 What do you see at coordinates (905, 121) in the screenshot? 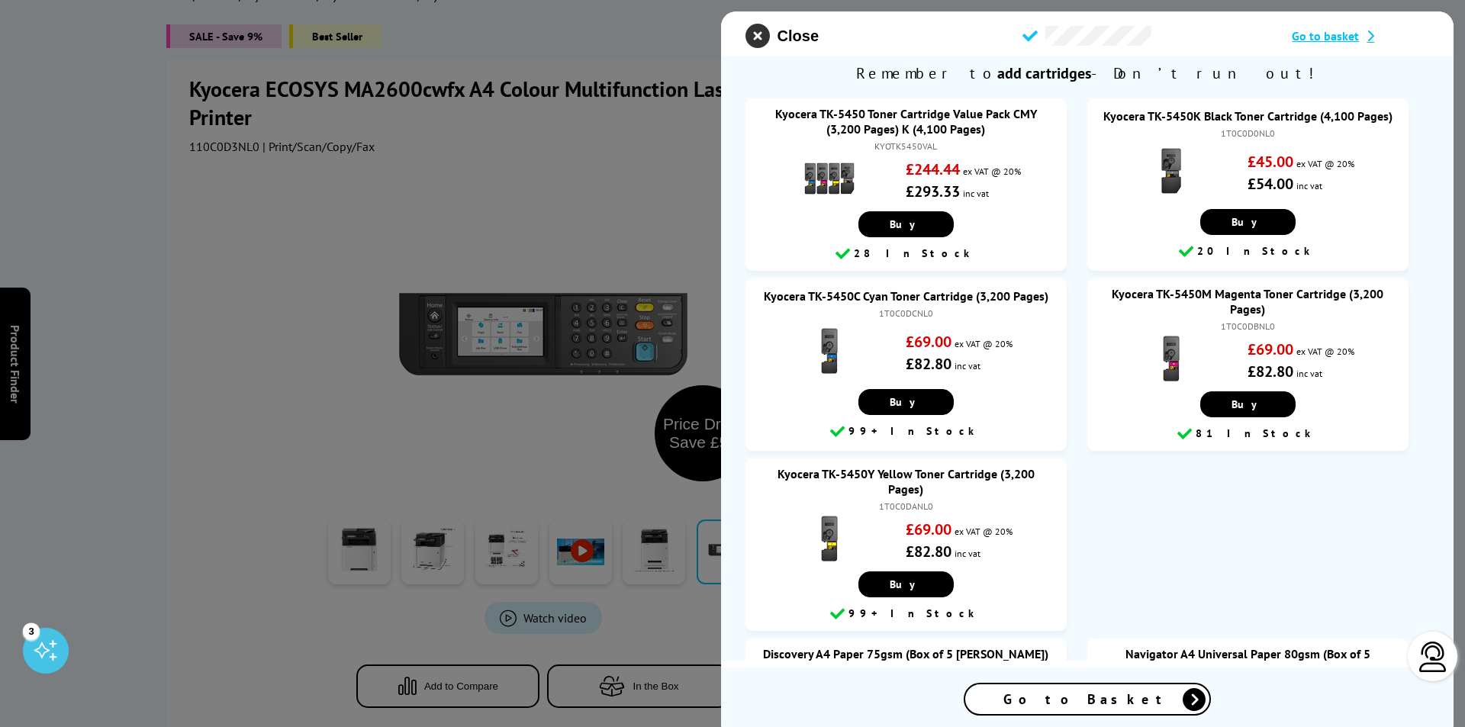
I see `a: Kyocera TK-5450 Toner Cartridge Value Pack CMY (3,200 Pages) K (4,100 Pages)` at bounding box center [905, 121].